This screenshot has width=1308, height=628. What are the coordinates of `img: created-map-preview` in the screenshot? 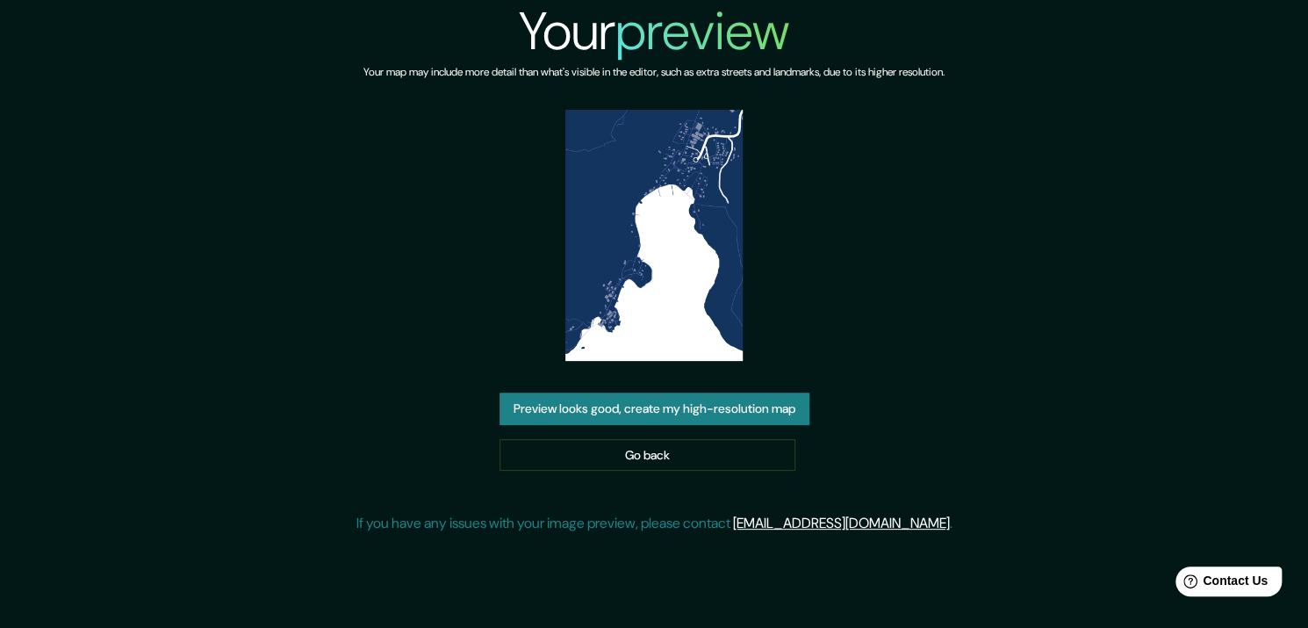 It's located at (654, 235).